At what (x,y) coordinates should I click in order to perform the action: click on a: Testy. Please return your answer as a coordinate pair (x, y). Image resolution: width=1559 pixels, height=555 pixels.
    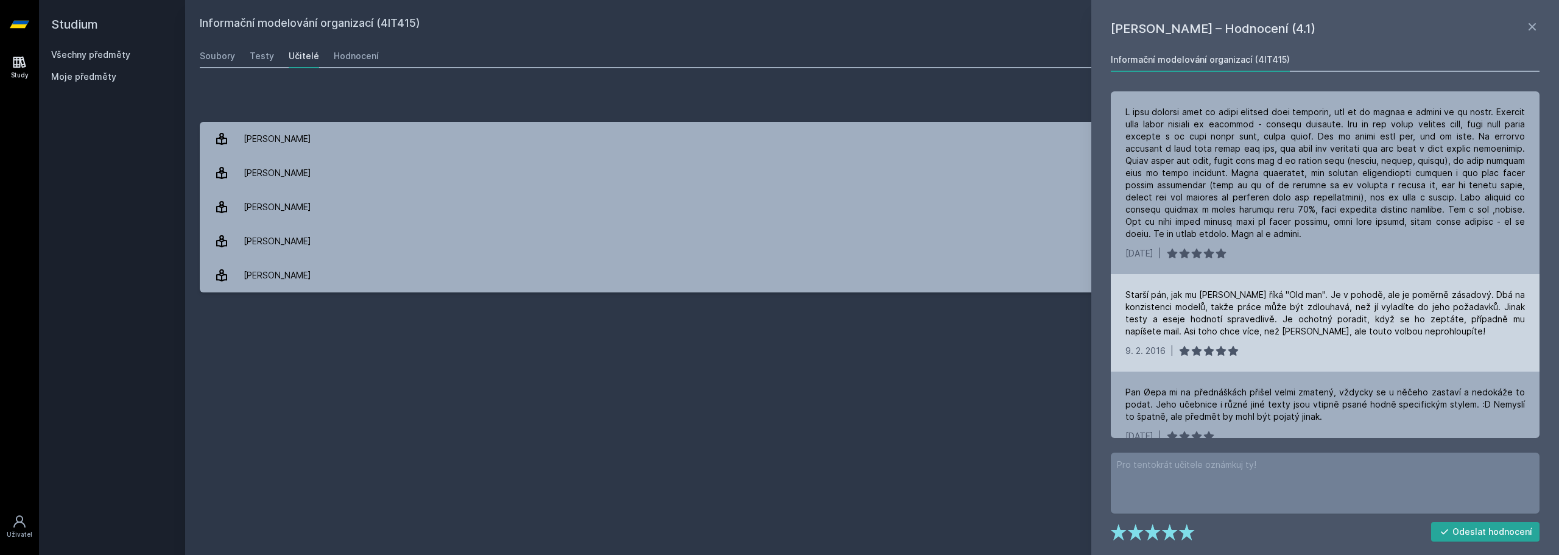
    Looking at the image, I should click on (262, 56).